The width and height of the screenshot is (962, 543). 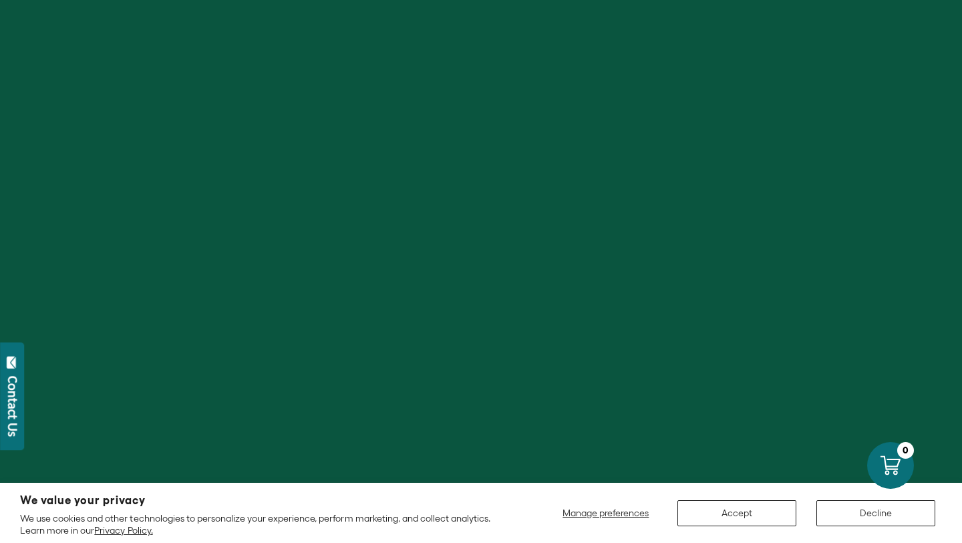 What do you see at coordinates (264, 524) in the screenshot?
I see `p: We use cookies and other technologies to personalize your experience, perform marketing, and coll...` at bounding box center [264, 524].